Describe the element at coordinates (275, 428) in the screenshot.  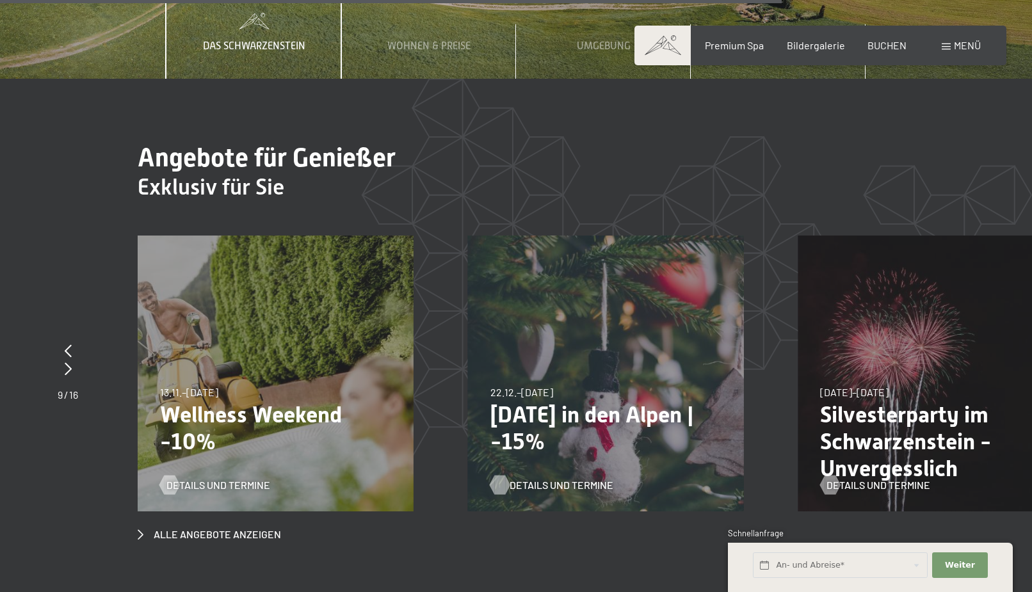
I see `p: Wellness Weekend -10%` at that location.